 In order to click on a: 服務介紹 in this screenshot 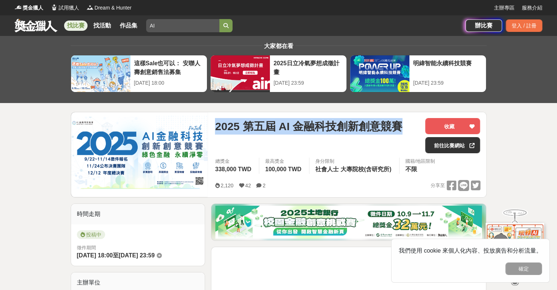, I will do `click(532, 8)`.